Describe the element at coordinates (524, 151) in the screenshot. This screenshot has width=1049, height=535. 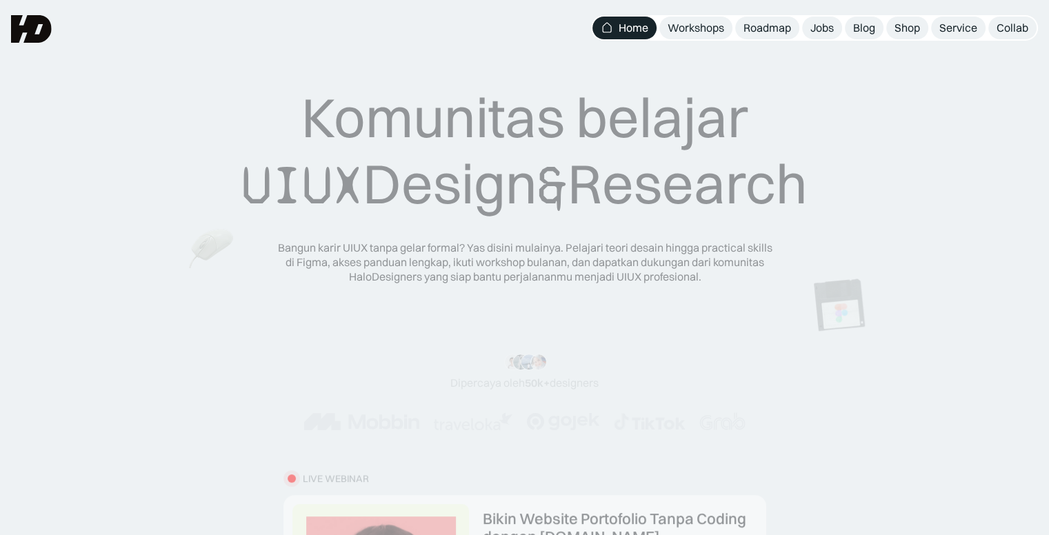
I see `div: Komunitas belajar Design Research` at that location.